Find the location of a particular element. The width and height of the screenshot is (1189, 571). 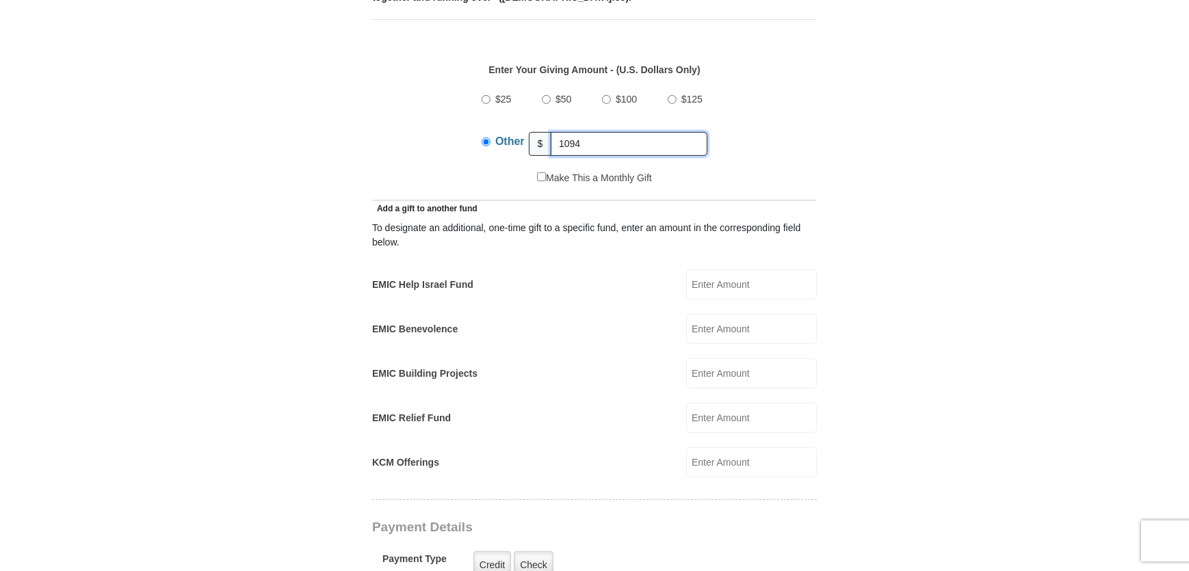

div: To designate an additional, one-time gift to a specific fund, enter an amount in the correspondin... is located at coordinates (595, 235).